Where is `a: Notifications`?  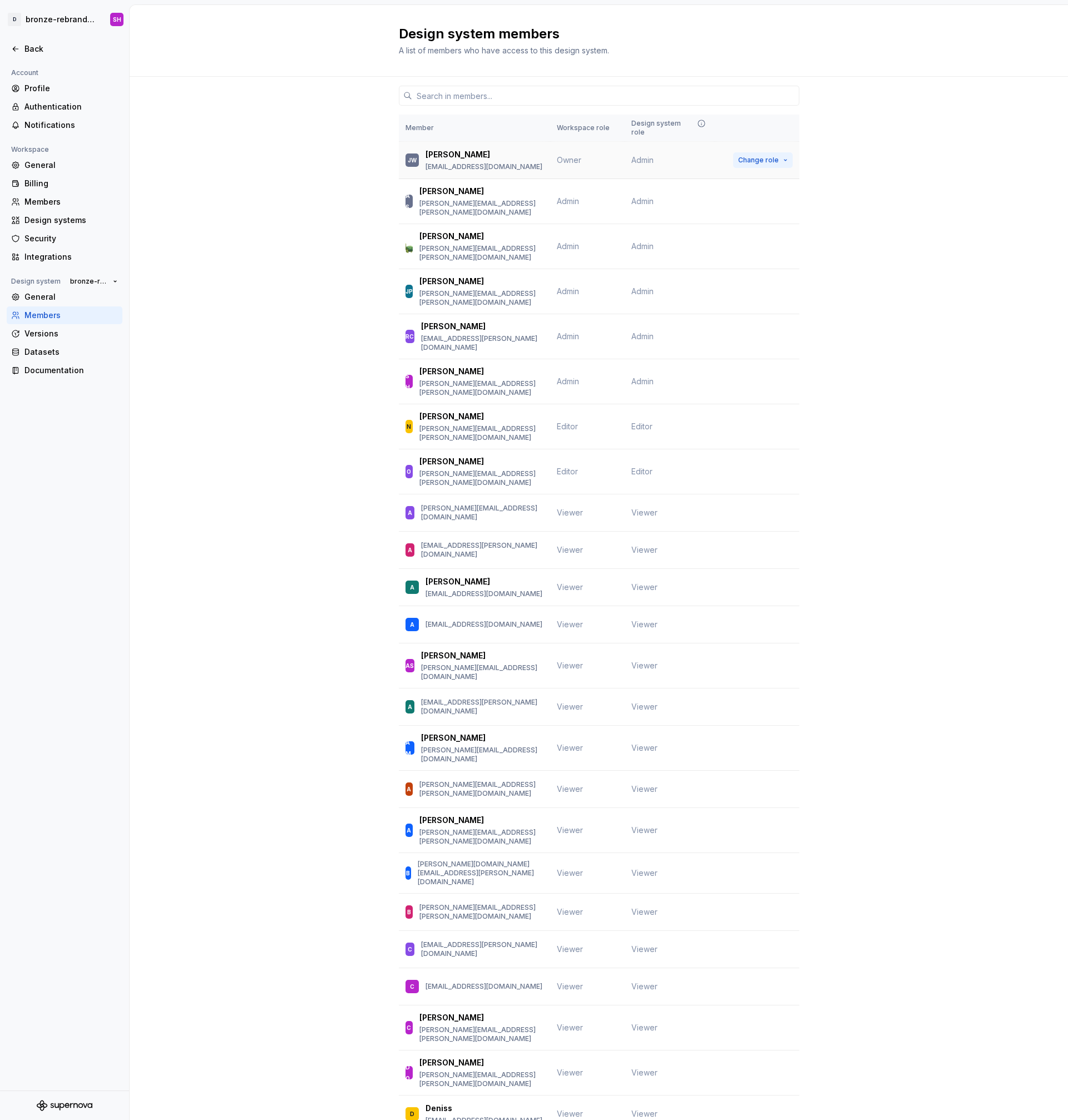 a: Notifications is located at coordinates (65, 125).